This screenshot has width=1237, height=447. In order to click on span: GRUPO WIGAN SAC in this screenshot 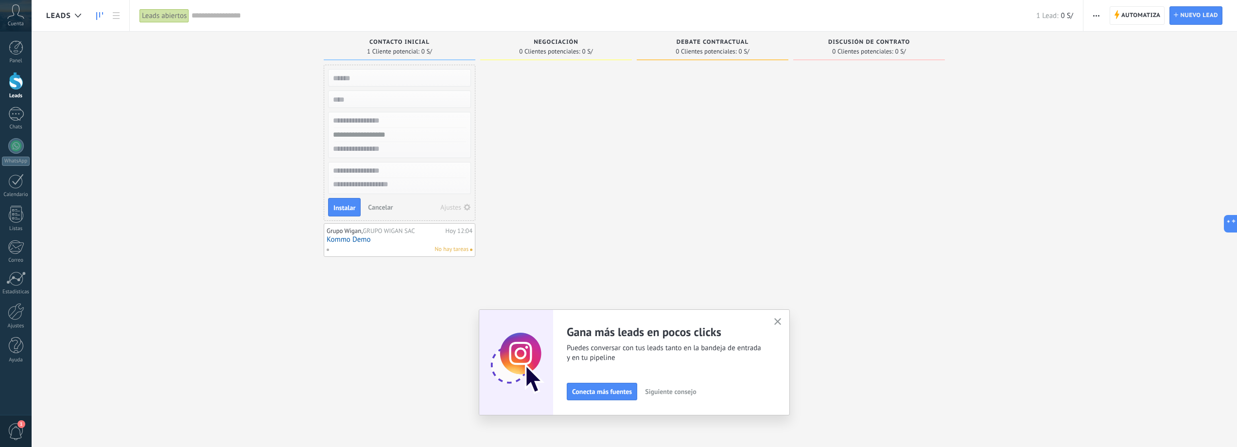, I will do `click(388, 230)`.